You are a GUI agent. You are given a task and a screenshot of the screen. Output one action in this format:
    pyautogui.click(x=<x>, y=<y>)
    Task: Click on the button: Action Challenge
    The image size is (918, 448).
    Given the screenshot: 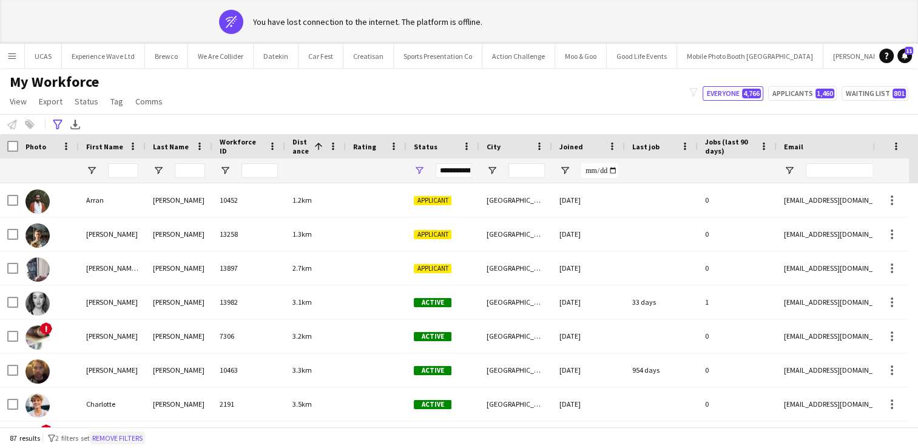 What is the action you would take?
    pyautogui.click(x=519, y=56)
    